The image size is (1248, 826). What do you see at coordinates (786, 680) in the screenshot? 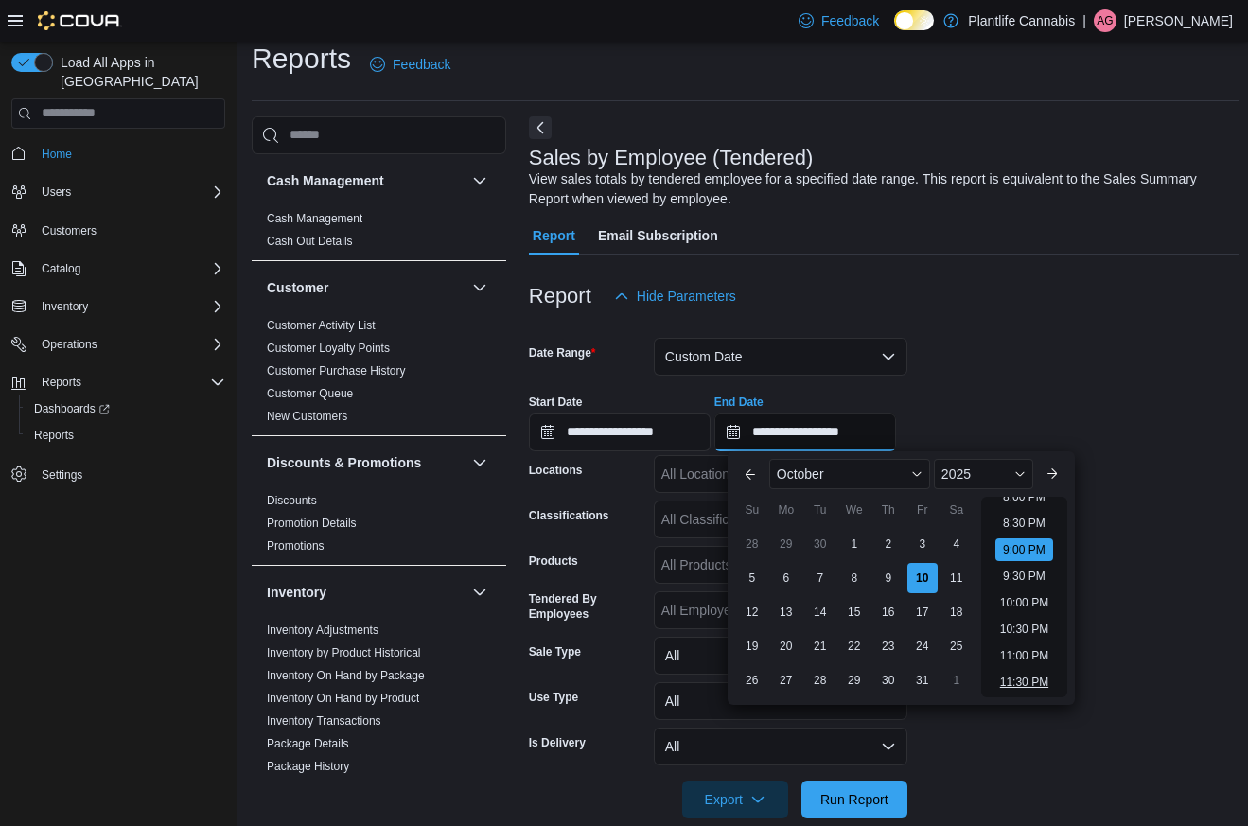
I see `div: day-27` at bounding box center [786, 680].